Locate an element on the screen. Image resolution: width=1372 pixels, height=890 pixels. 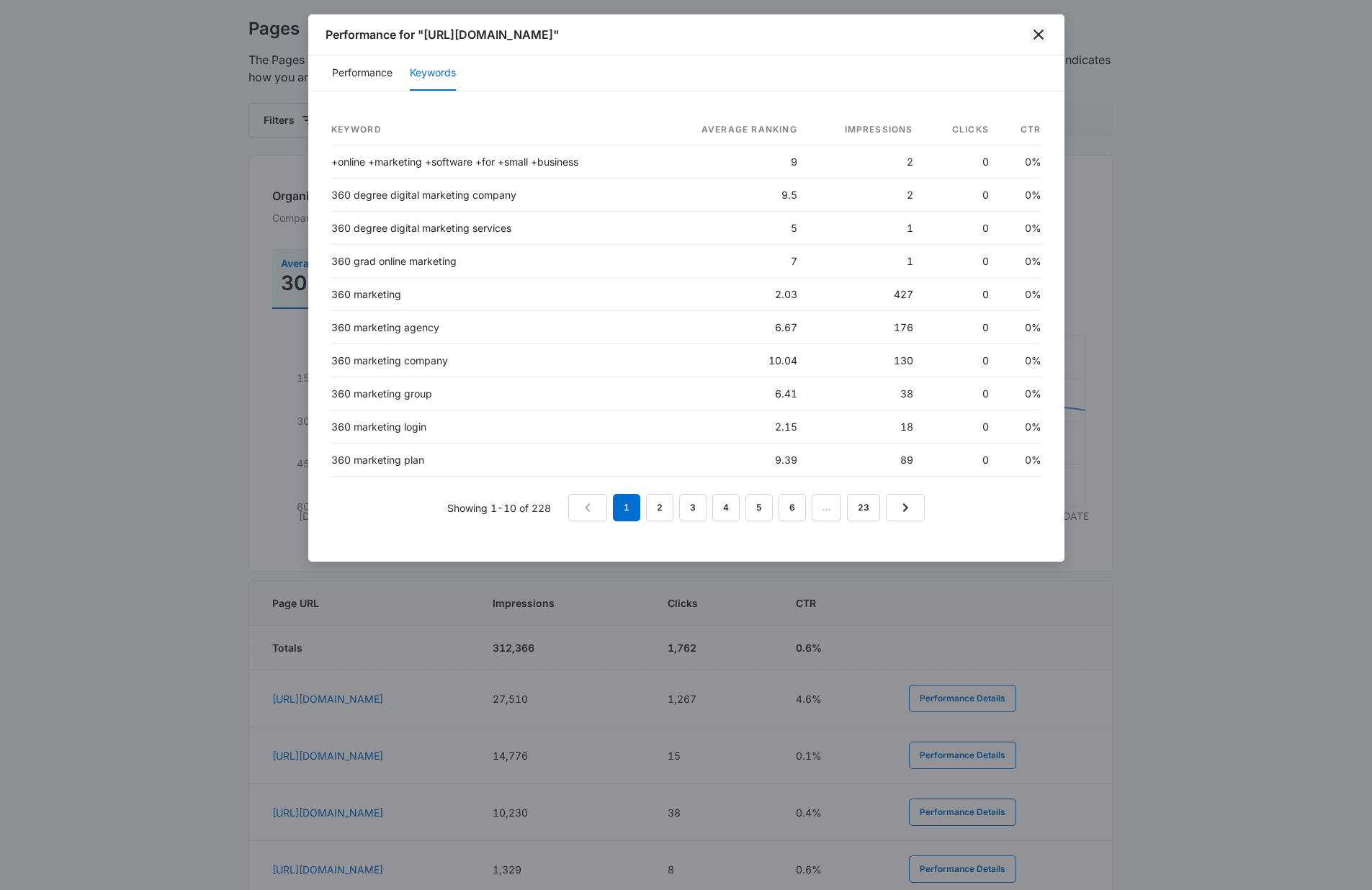
td: 9 is located at coordinates (733, 162).